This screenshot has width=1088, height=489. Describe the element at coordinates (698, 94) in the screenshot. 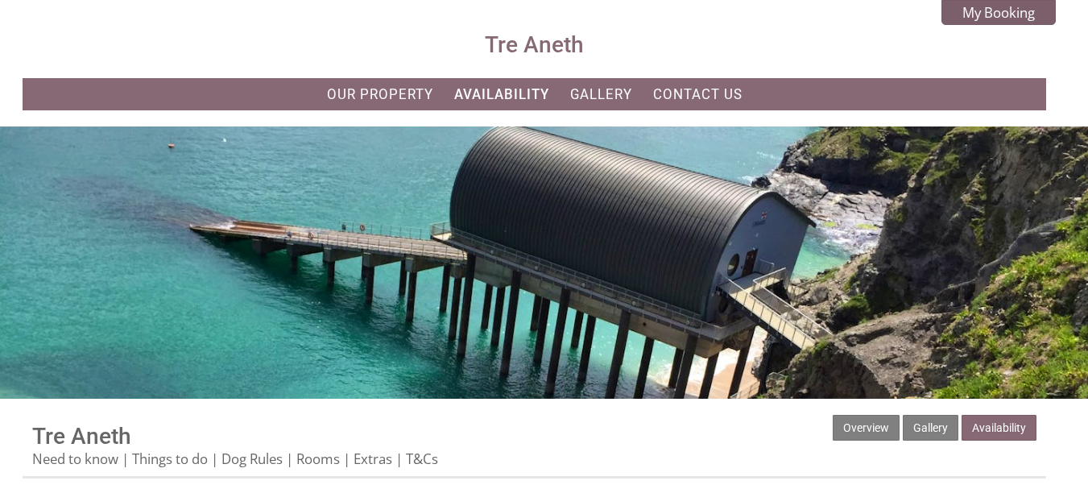

I see `a: Contact Us` at that location.